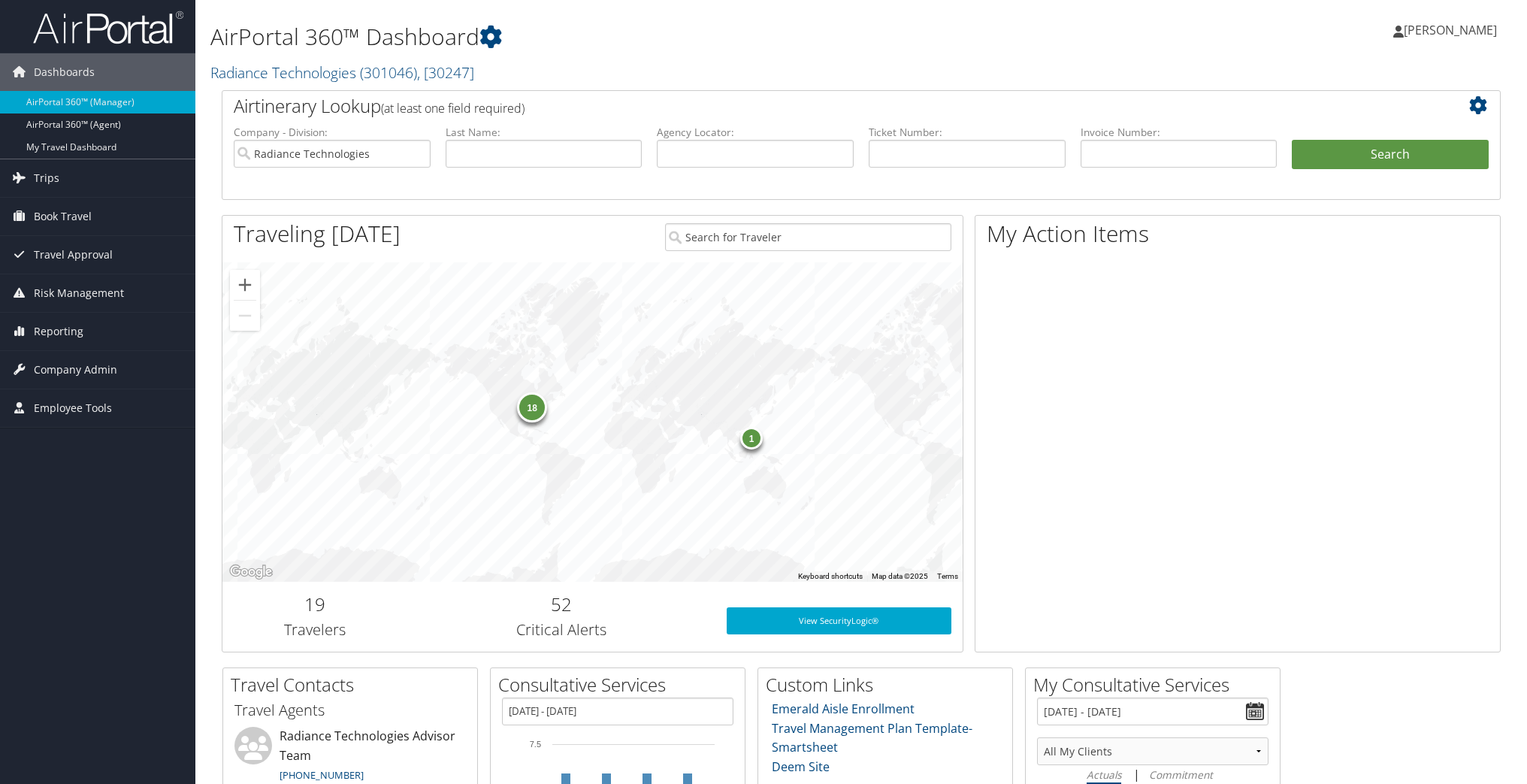  I want to click on h2: 19, so click(315, 604).